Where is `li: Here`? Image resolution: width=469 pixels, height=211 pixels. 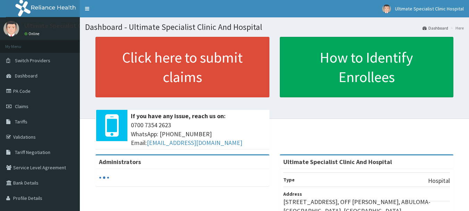
li: Here is located at coordinates (456, 28).